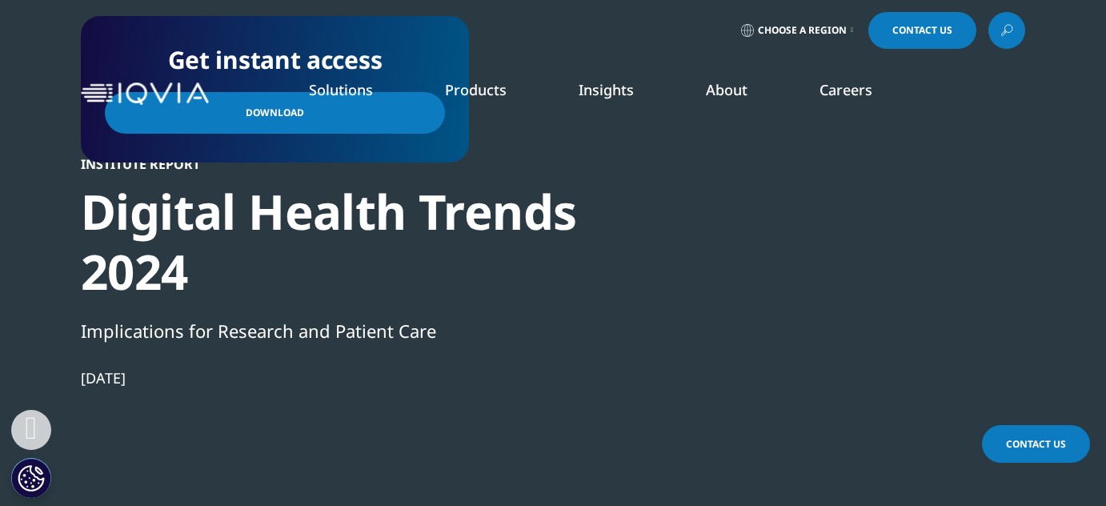 The width and height of the screenshot is (1106, 506). I want to click on a: Insights, so click(606, 90).